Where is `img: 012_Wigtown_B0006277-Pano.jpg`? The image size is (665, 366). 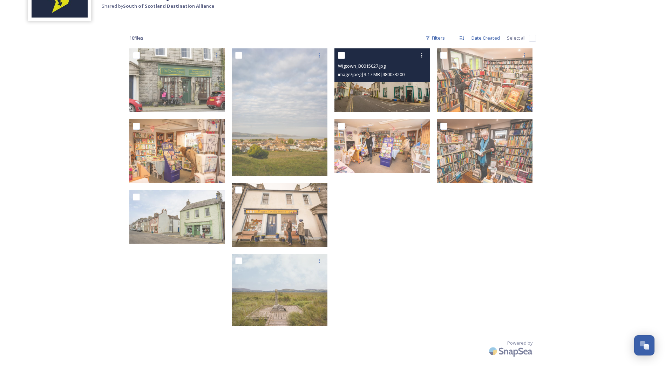 img: 012_Wigtown_B0006277-Pano.jpg is located at coordinates (177, 217).